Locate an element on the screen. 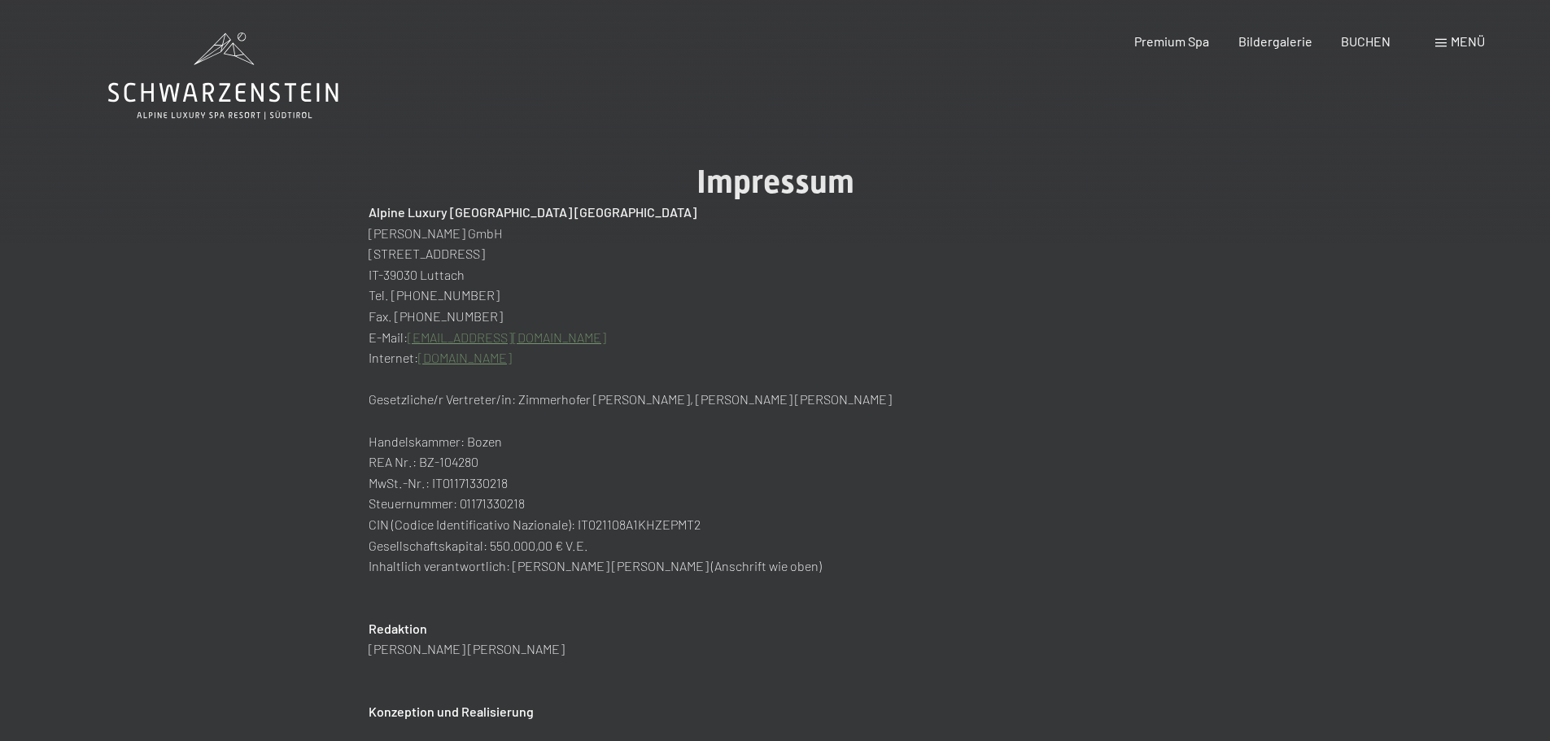 The image size is (1550, 741). p: Internet: is located at coordinates (775, 358).